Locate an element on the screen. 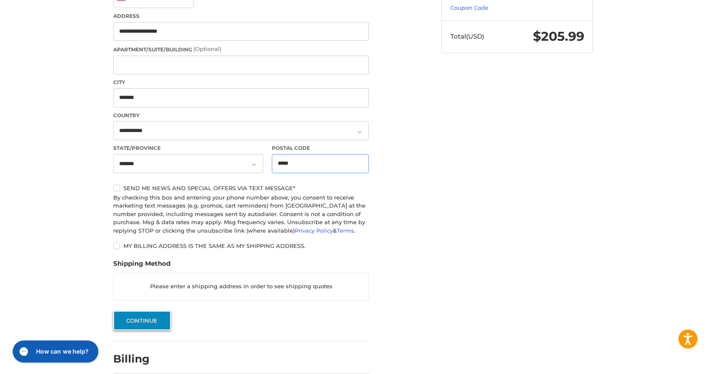  legend: Shipping Method is located at coordinates (142, 265).